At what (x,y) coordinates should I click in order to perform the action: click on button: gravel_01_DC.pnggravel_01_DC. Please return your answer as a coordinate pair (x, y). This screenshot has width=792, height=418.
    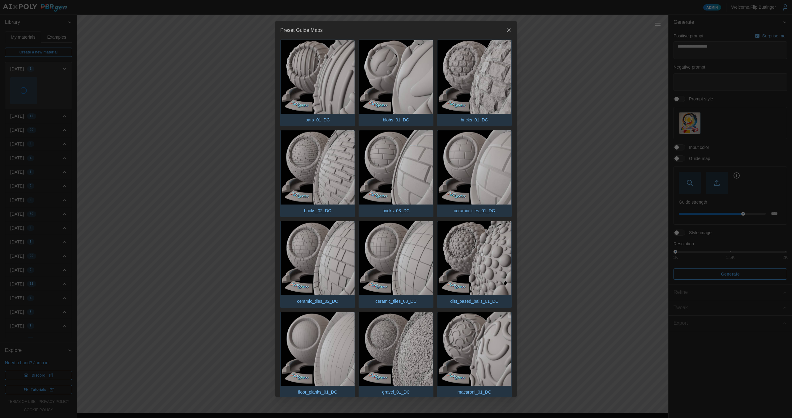
    Looking at the image, I should click on (396, 356).